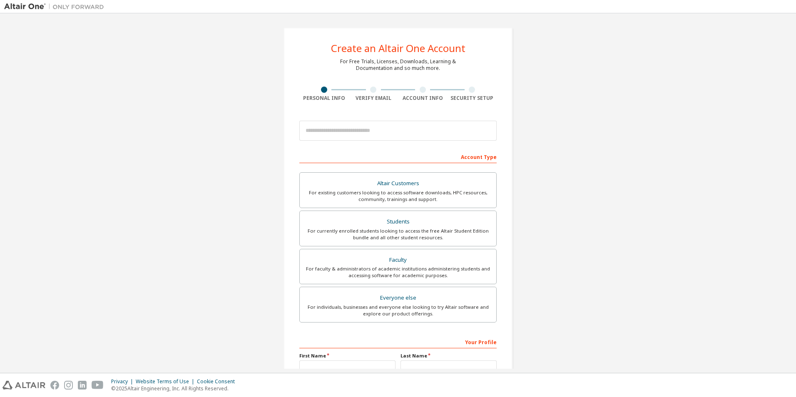  What do you see at coordinates (398, 311) in the screenshot?
I see `div: For individuals, businesses and everyone else looking to try Altair software and explore our prod...` at bounding box center [398, 311].